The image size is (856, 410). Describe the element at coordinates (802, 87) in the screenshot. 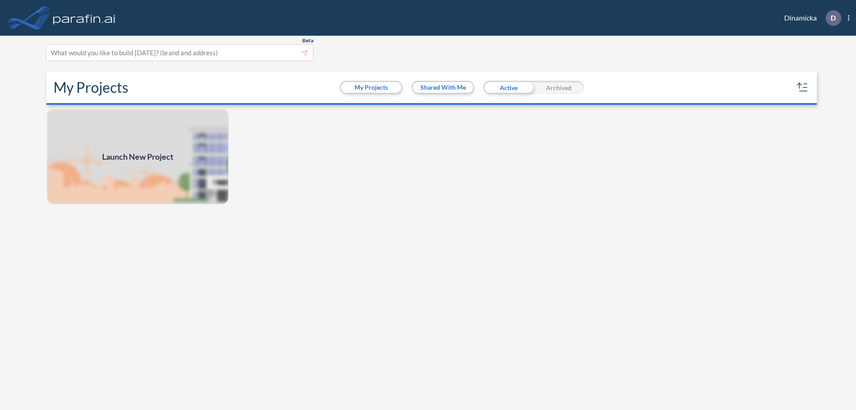

I see `button: sort` at that location.